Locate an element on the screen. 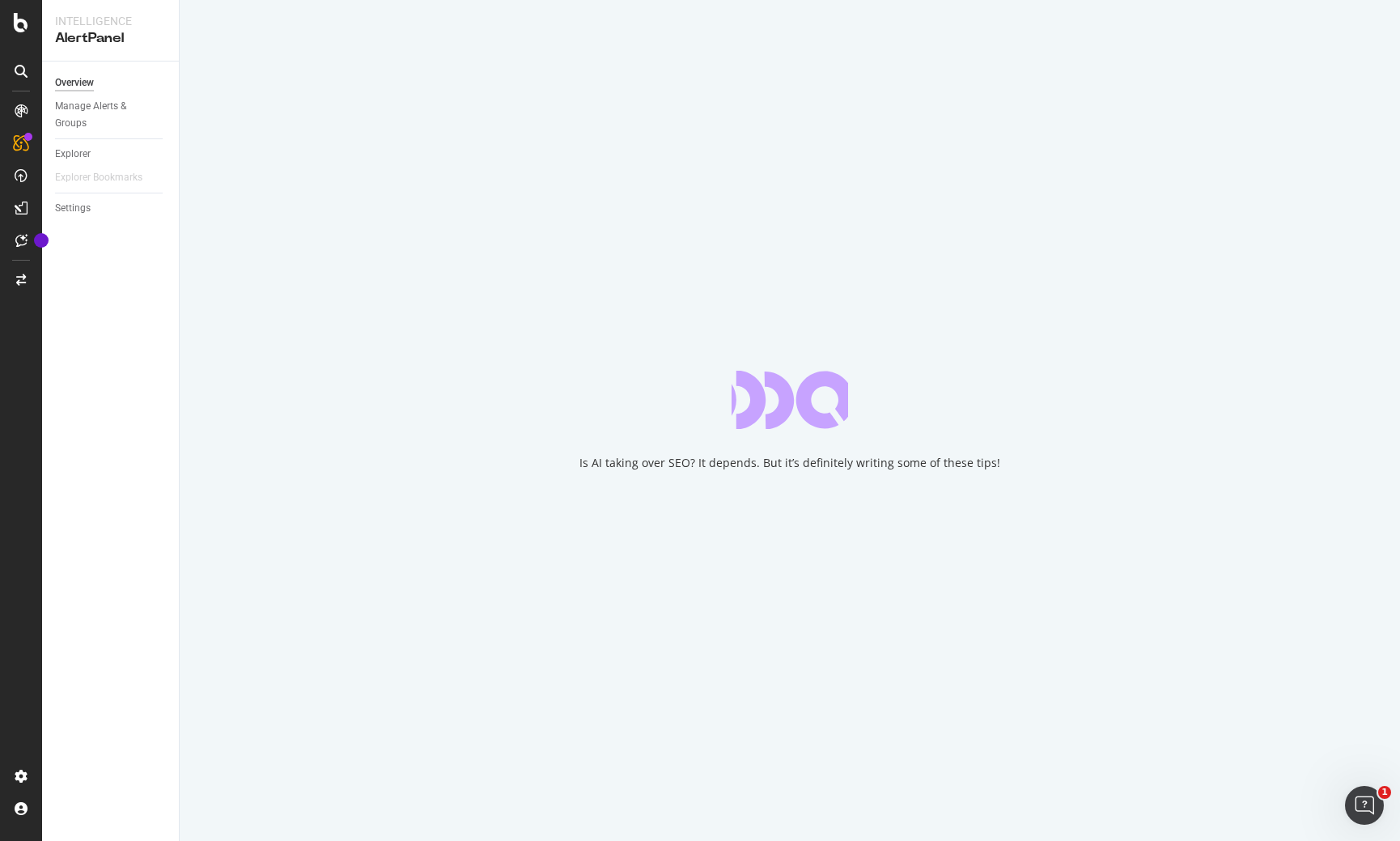 The height and width of the screenshot is (841, 1400). div: Tooltip anchor is located at coordinates (41, 240).